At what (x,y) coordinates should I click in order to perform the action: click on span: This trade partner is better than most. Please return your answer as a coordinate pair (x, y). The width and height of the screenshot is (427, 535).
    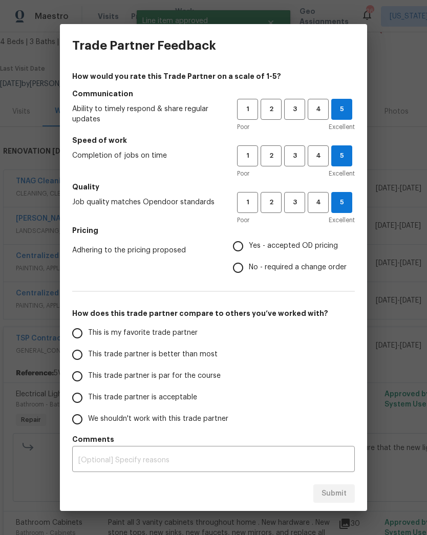
    Looking at the image, I should click on (153, 355).